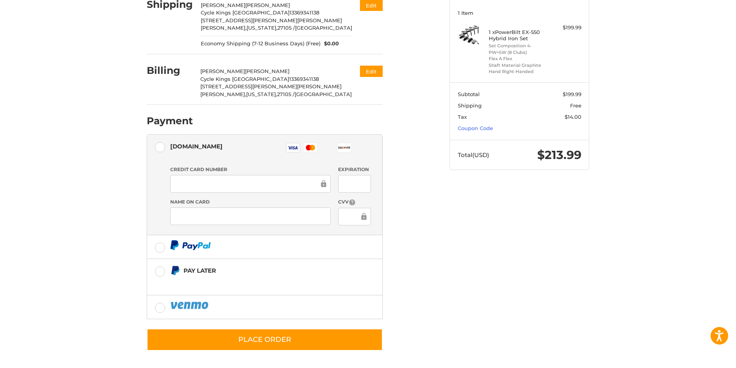  I want to click on li: Set Composition 4-PW+SW (8 Clubs), so click(518, 49).